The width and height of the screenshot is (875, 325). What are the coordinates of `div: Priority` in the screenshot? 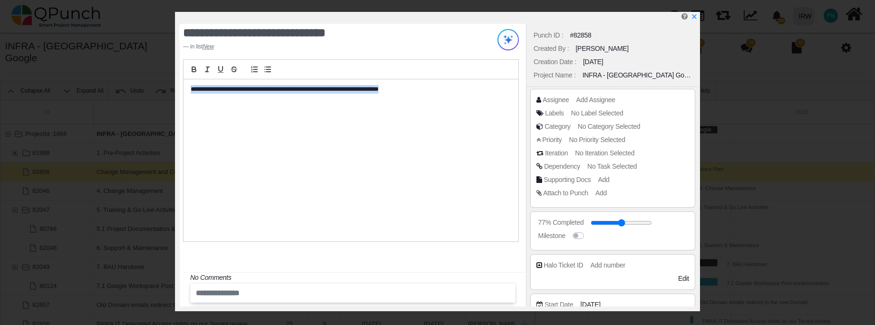 It's located at (552, 140).